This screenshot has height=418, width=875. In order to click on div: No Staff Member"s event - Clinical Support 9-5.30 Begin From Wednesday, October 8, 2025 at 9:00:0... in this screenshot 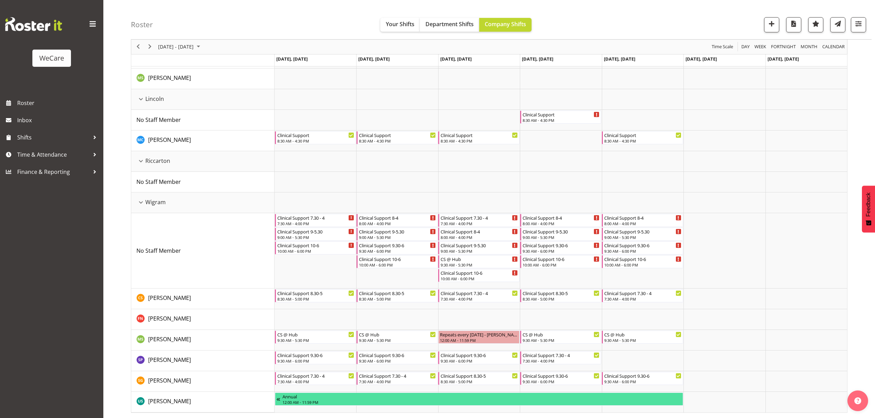, I will do `click(478, 248)`.